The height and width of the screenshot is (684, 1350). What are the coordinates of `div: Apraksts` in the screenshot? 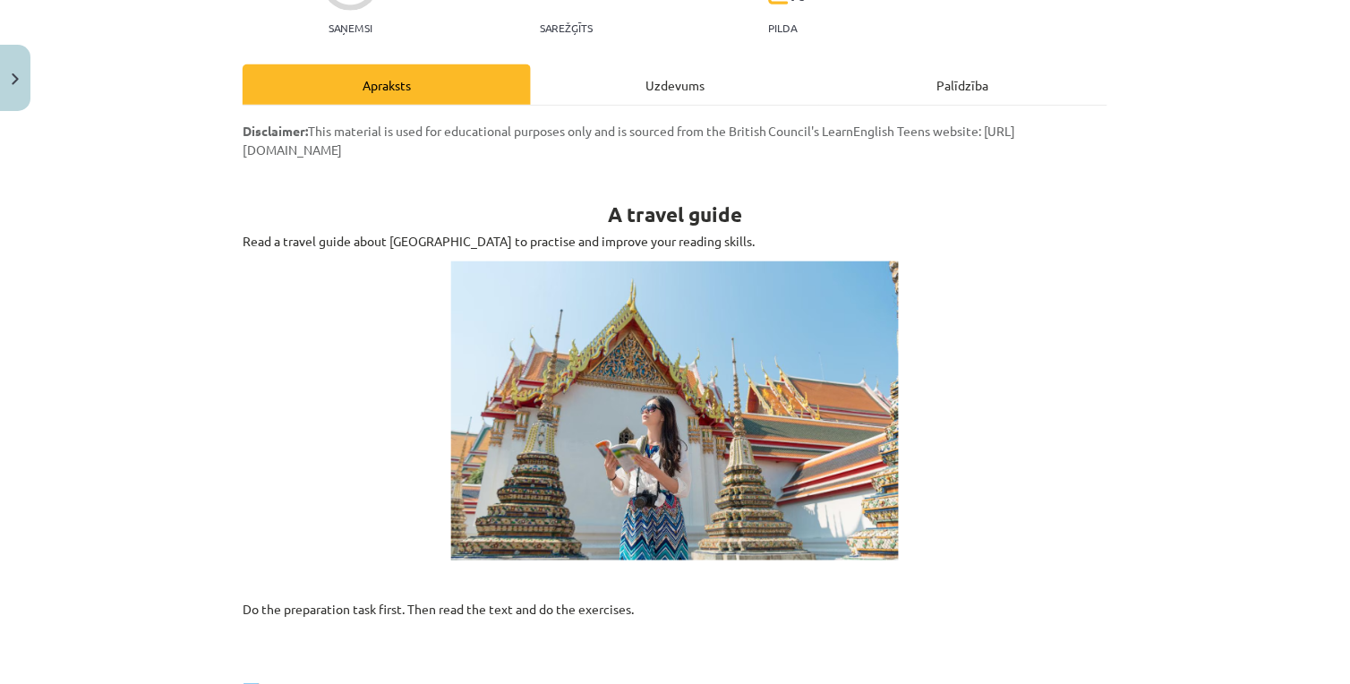 It's located at (387, 84).